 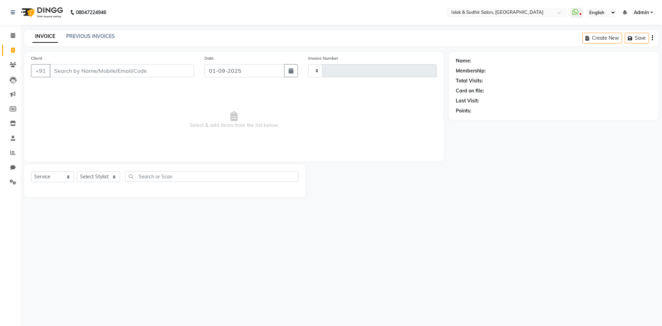 I want to click on a: PREVIOUS INVOICES, so click(x=90, y=36).